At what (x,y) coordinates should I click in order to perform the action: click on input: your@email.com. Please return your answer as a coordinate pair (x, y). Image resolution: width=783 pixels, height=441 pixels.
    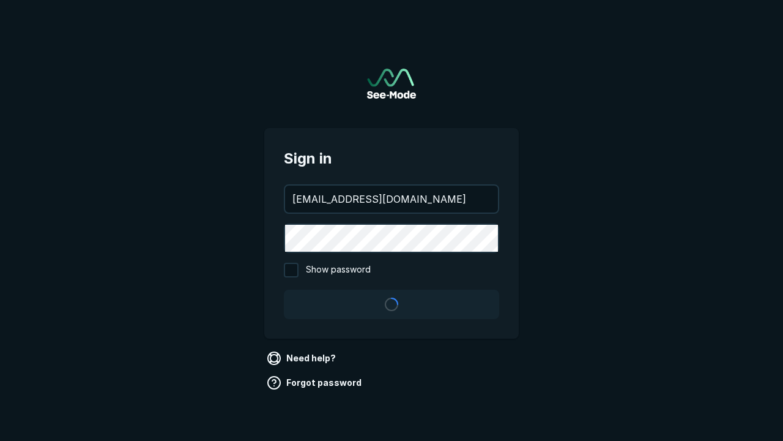
    Looking at the image, I should click on (392, 199).